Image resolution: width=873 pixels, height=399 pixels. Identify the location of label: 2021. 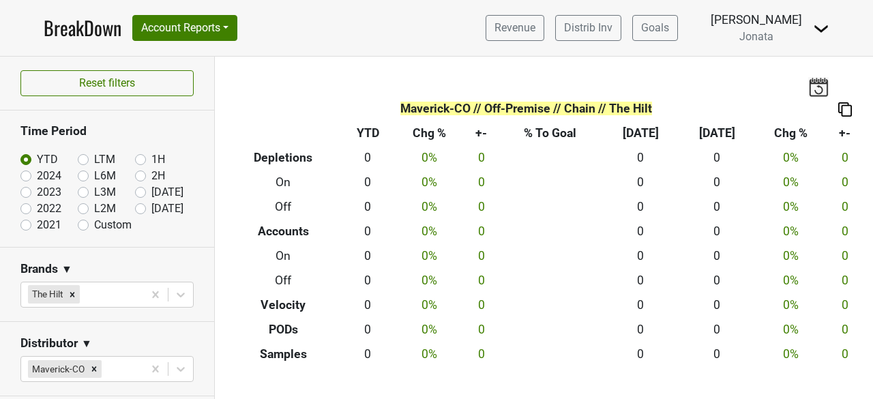
(49, 225).